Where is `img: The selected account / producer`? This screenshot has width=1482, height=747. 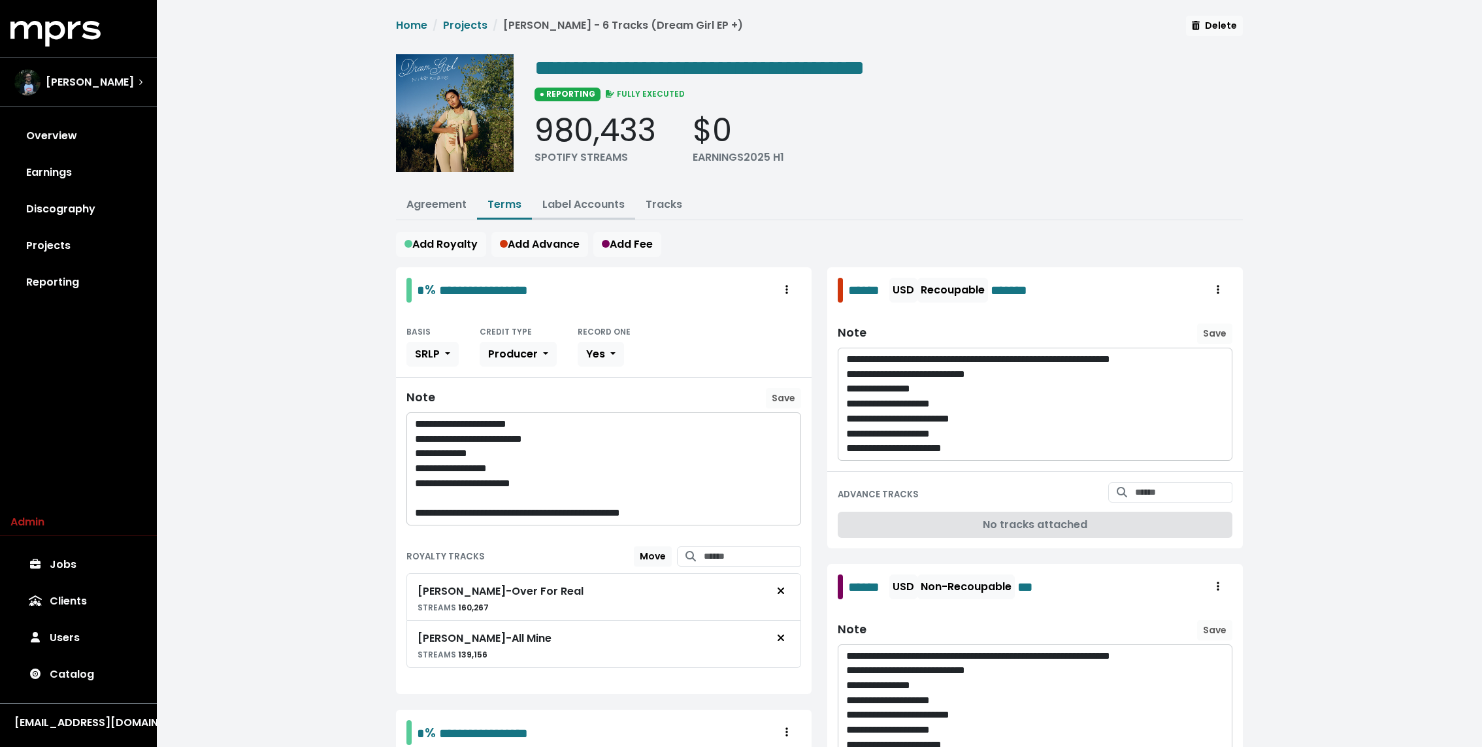 img: The selected account / producer is located at coordinates (27, 82).